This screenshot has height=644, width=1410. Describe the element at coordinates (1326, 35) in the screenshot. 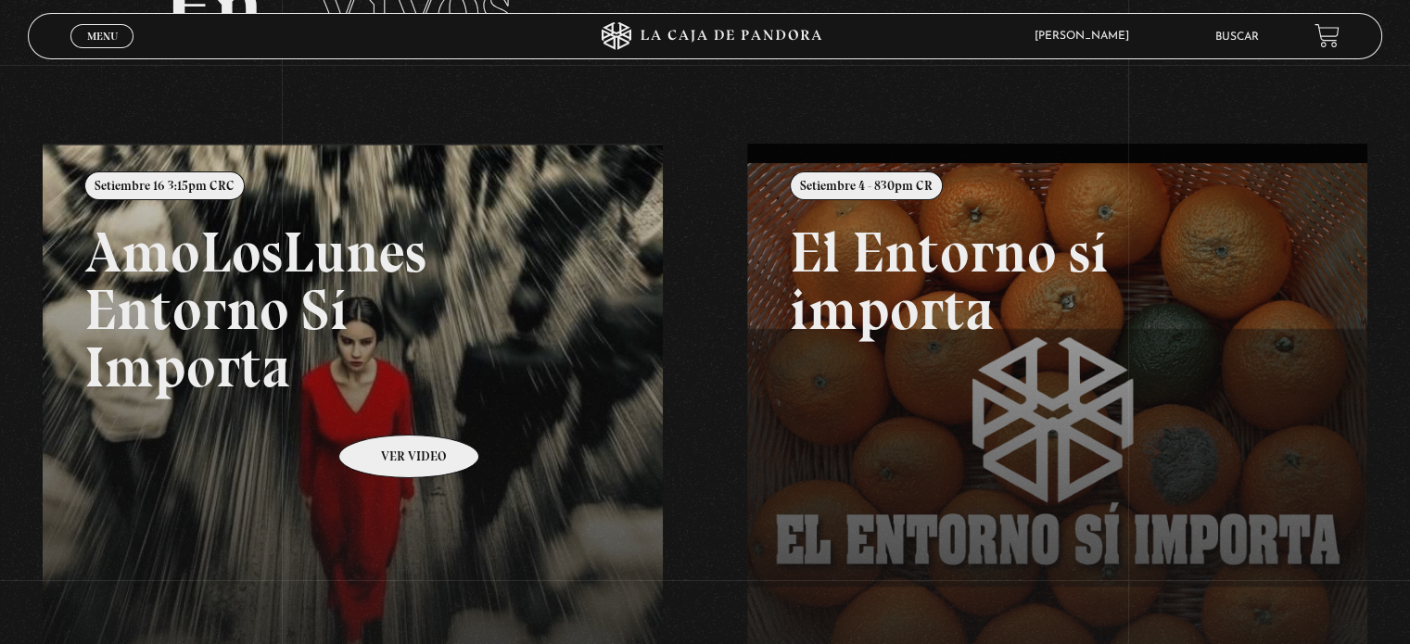

I see `a: View your shopping cart` at that location.